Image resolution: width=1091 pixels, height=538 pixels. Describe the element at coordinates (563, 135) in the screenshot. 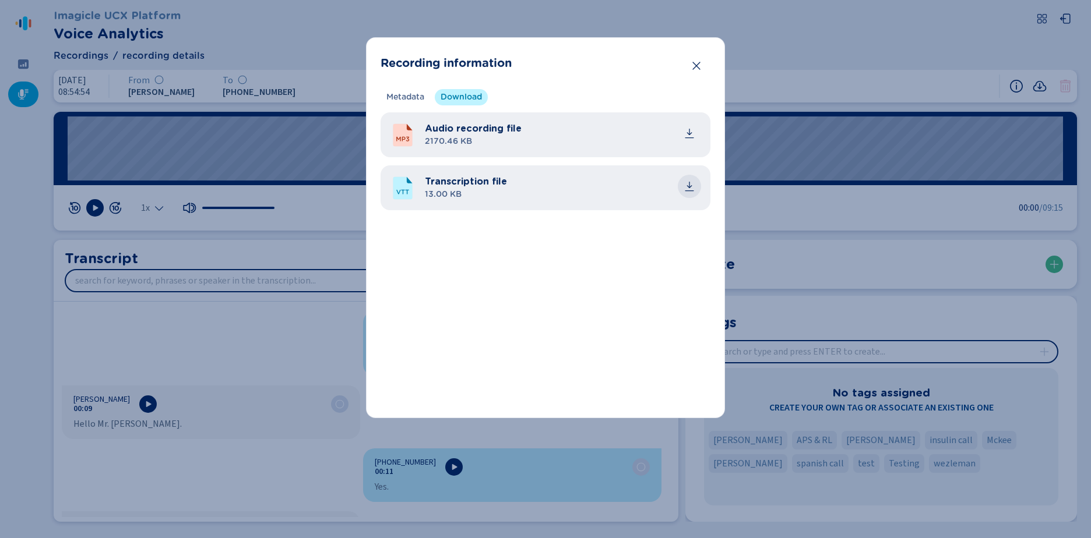

I see `div: audio_20251010_085454_JuanMontenegro-+16199334431.mp3` at that location.